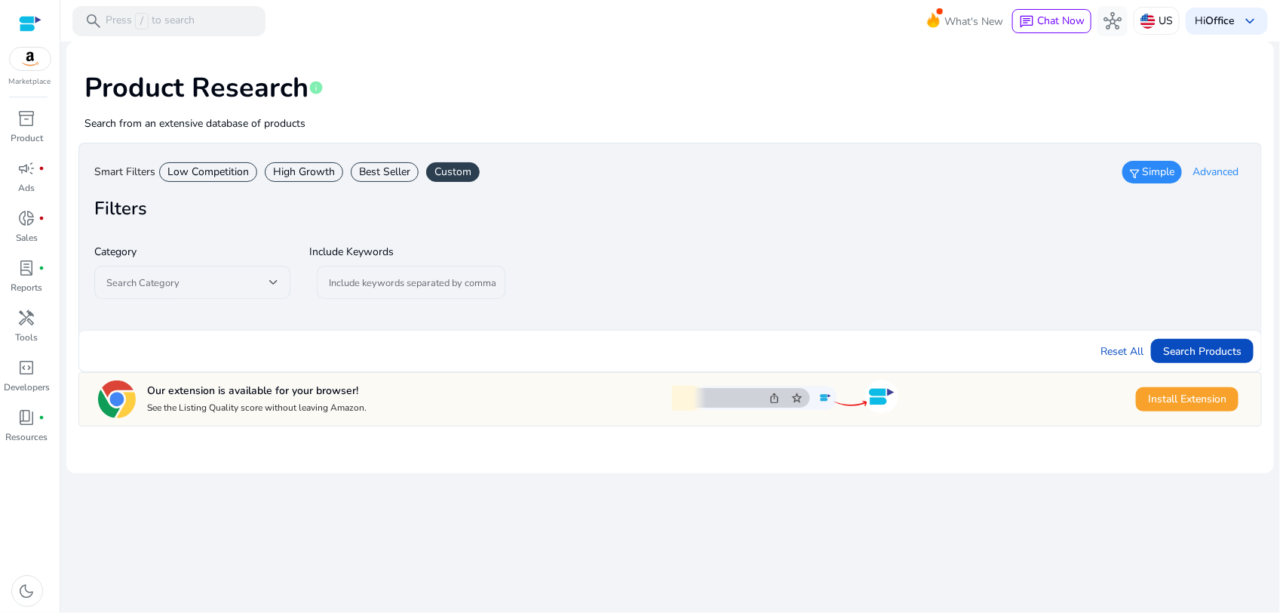  I want to click on p: Press to search, so click(150, 21).